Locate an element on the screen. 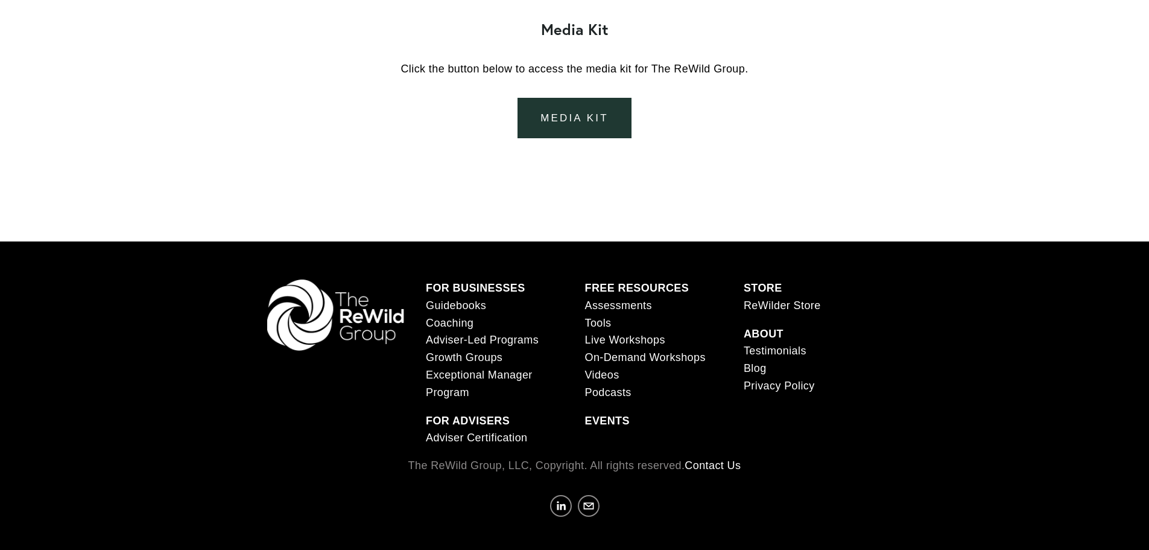 The height and width of the screenshot is (550, 1149). strong: FOR BUSINESSES is located at coordinates (475, 288).